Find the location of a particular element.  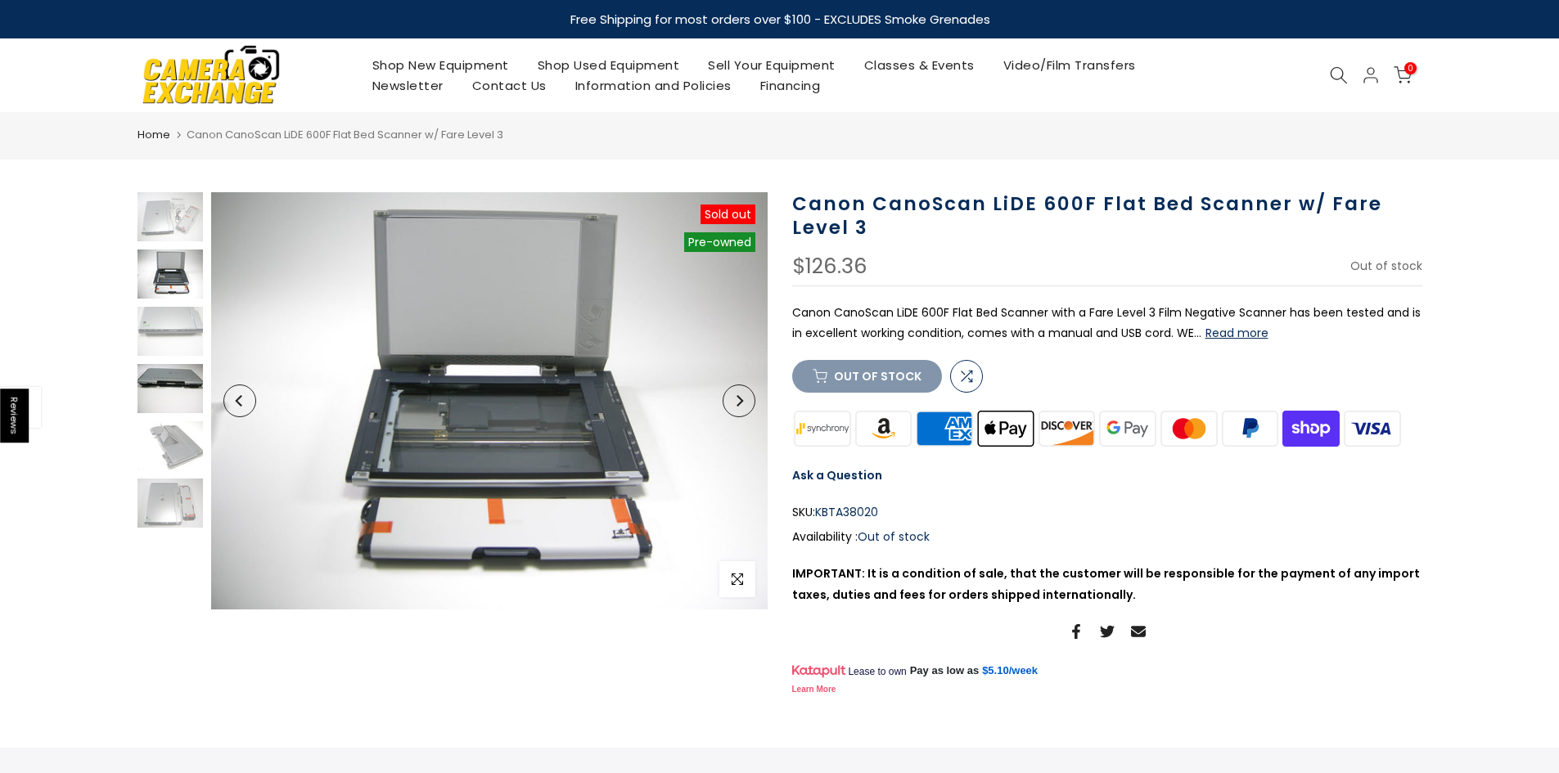

a: Ask a Question is located at coordinates (837, 475).